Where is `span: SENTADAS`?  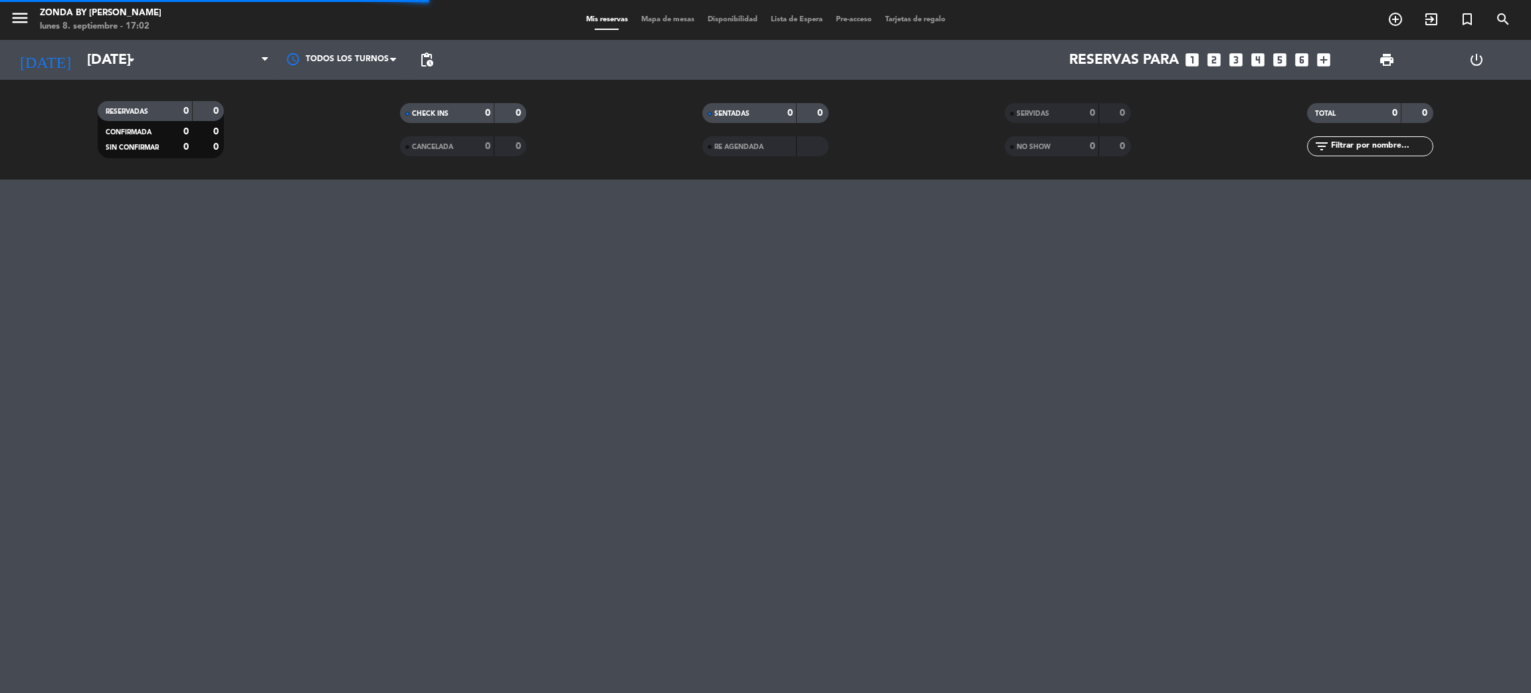
span: SENTADAS is located at coordinates (732, 114).